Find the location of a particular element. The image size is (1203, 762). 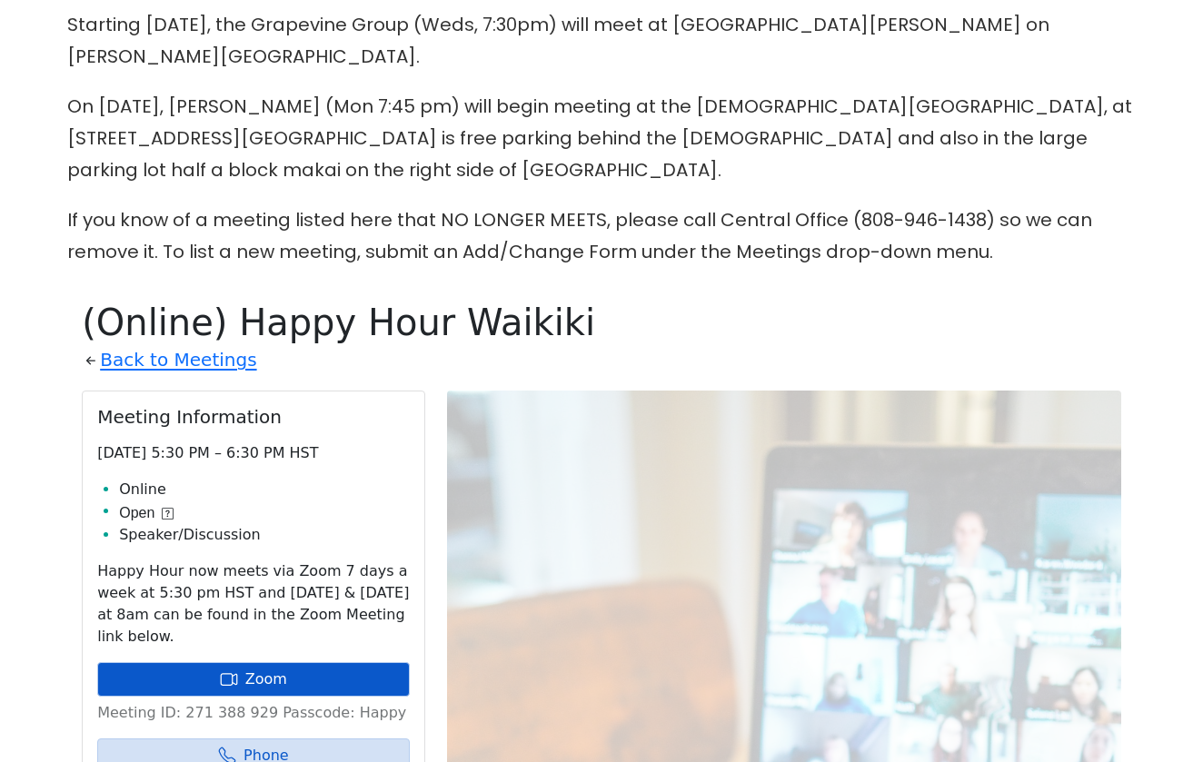

h2: Meeting Information is located at coordinates (253, 417).